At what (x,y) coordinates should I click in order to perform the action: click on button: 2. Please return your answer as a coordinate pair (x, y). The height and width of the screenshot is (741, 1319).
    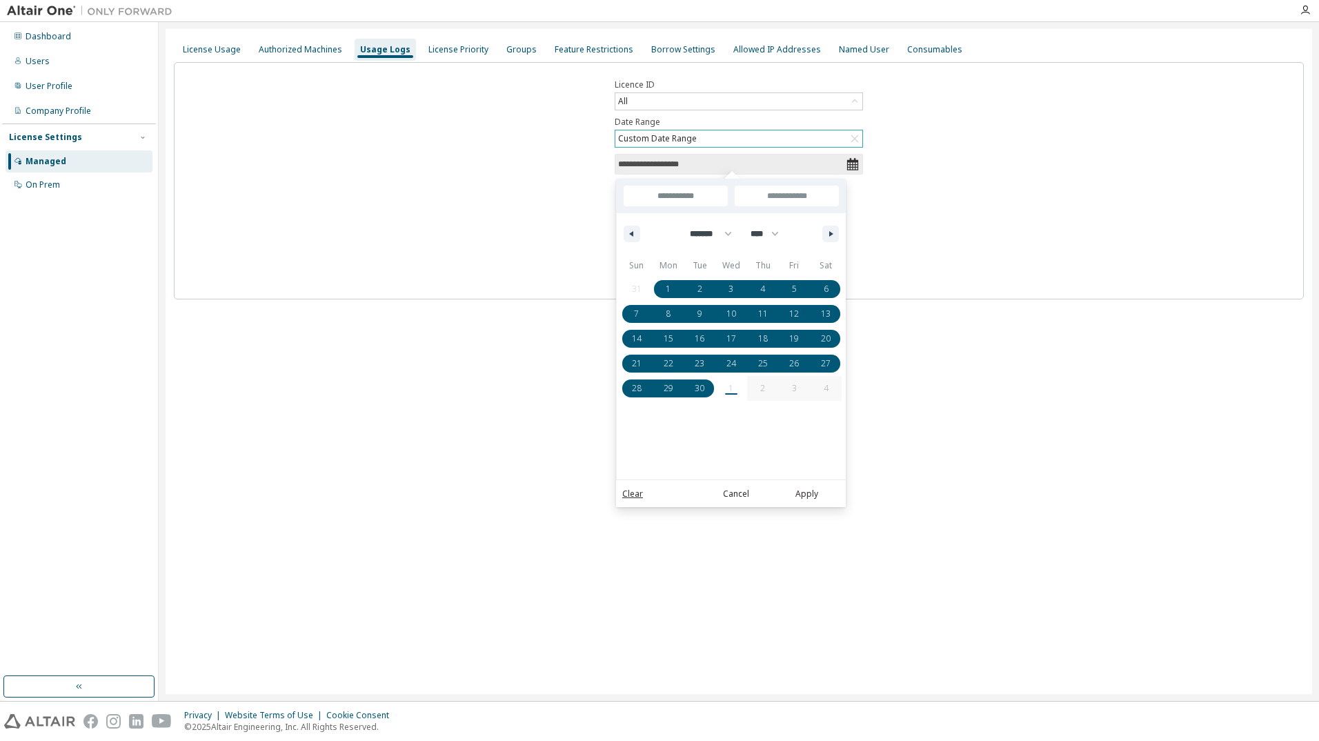
    Looking at the image, I should click on (700, 289).